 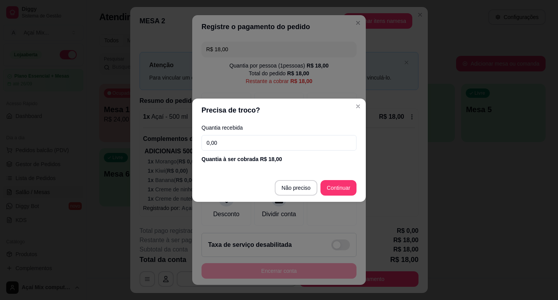 What do you see at coordinates (296, 188) in the screenshot?
I see `button: Não preciso` at bounding box center [296, 188].